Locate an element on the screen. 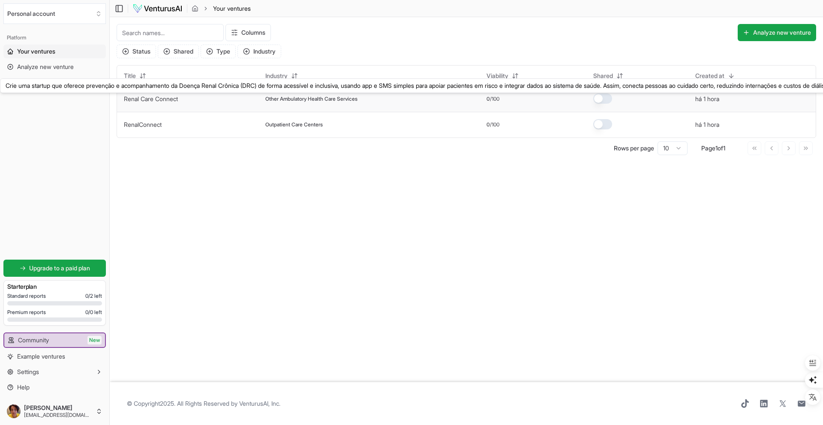  img: logo is located at coordinates (157, 9).